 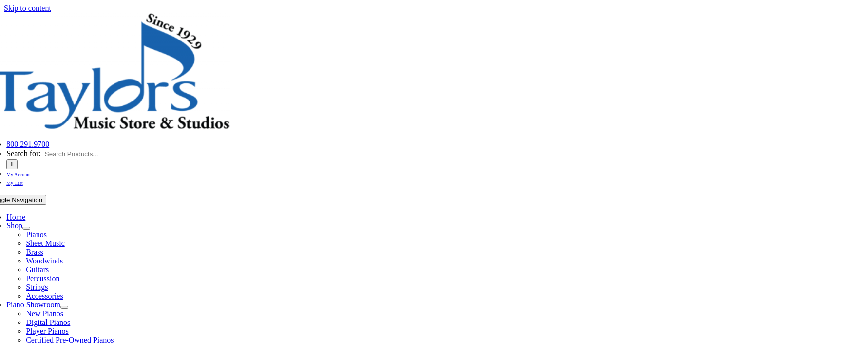 I want to click on a: Player Pianos, so click(x=47, y=330).